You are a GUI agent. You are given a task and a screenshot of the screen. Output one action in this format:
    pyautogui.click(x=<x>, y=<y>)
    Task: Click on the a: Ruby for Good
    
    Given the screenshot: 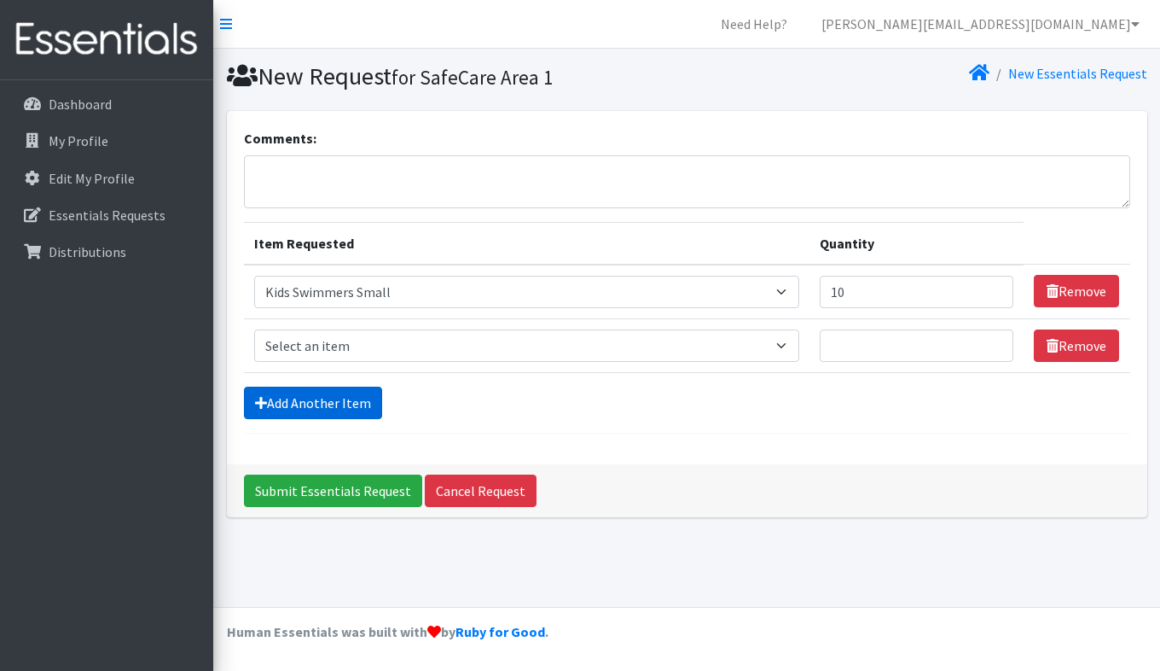 What is the action you would take?
    pyautogui.click(x=500, y=631)
    